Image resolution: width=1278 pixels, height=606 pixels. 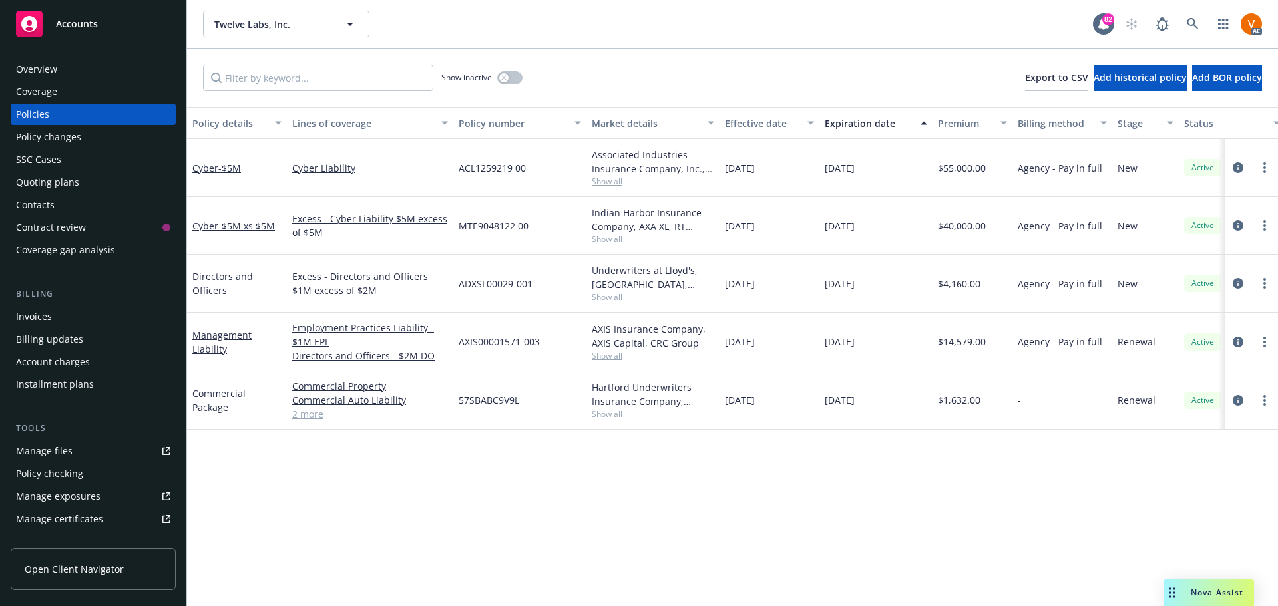 I want to click on div: SSC Cases, so click(x=39, y=160).